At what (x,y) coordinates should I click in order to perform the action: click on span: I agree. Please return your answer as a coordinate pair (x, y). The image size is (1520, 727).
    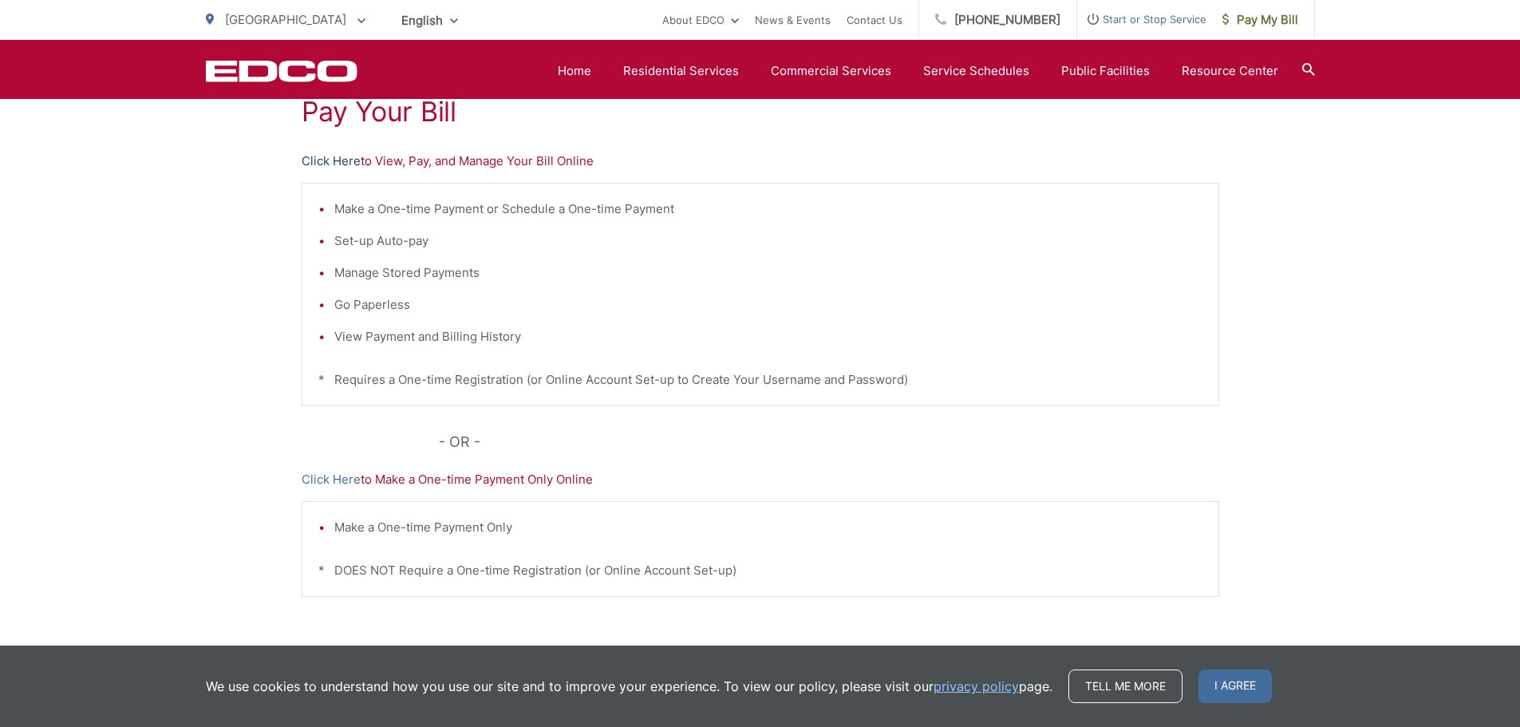
    Looking at the image, I should click on (1235, 686).